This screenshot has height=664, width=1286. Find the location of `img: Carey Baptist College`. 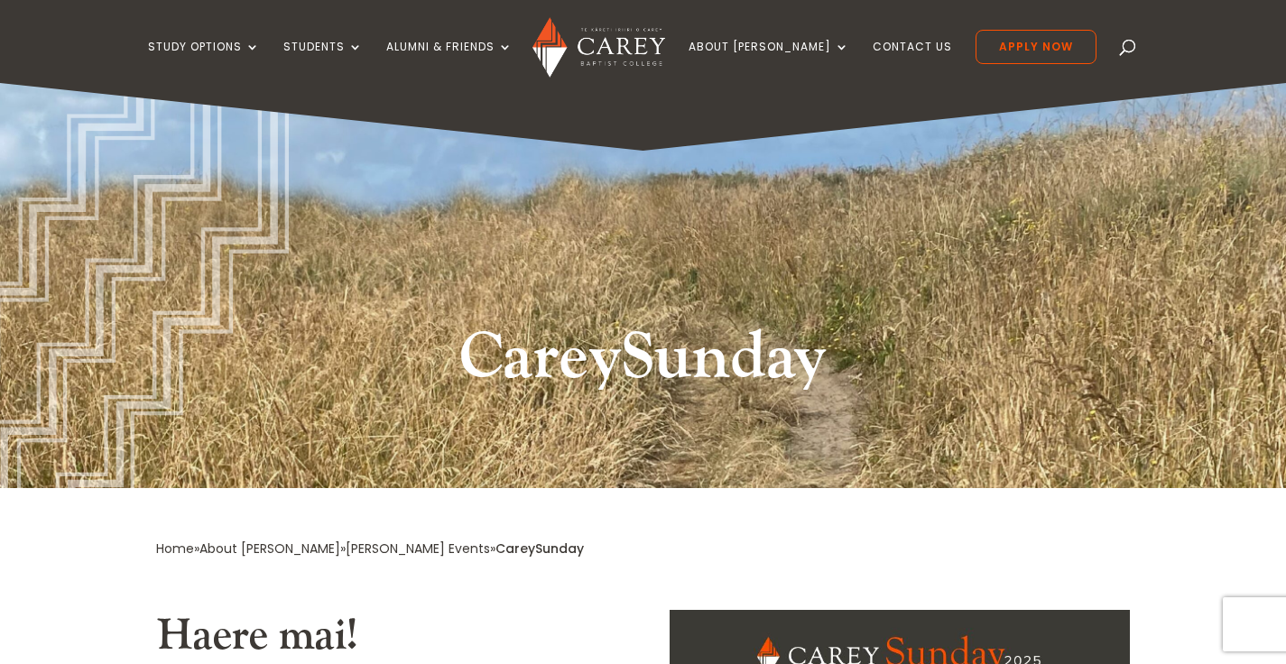

img: Carey Baptist College is located at coordinates (599, 47).